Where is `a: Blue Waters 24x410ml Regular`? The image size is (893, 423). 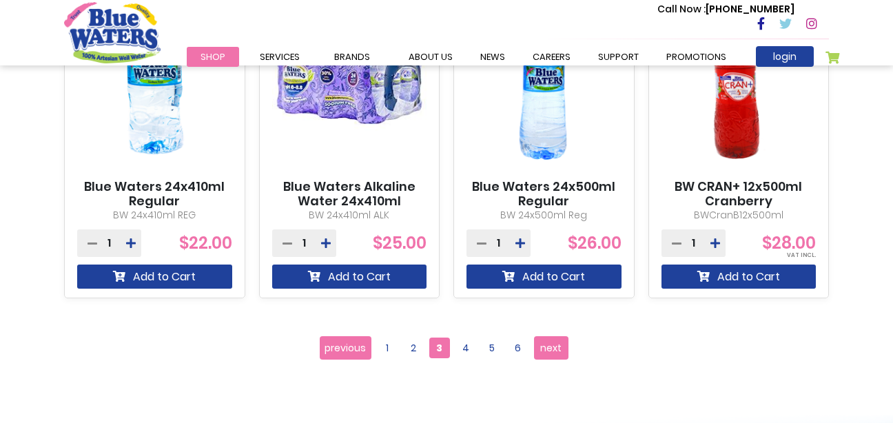
a: Blue Waters 24x410ml Regular is located at coordinates (154, 194).